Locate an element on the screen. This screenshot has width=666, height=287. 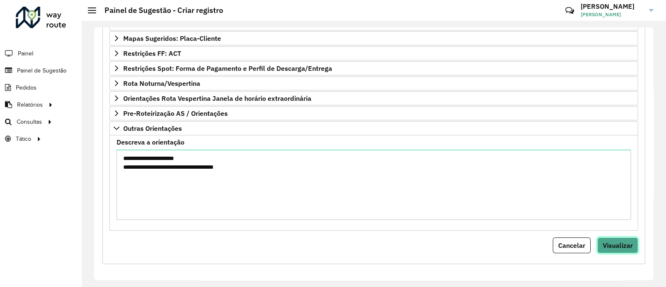
span: Pre-Roteirização AS / Orientações is located at coordinates (175, 113).